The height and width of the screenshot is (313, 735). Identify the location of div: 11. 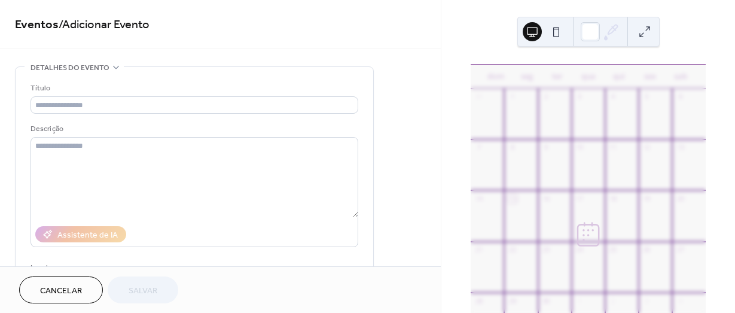
(613, 147).